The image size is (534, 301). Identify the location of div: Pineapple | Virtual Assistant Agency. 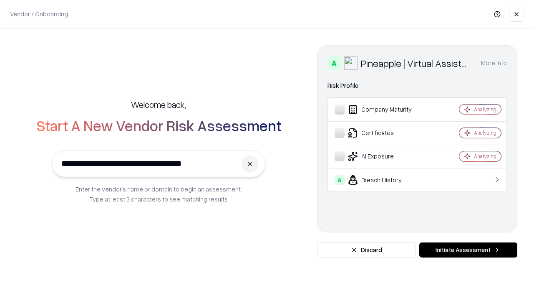
(416, 63).